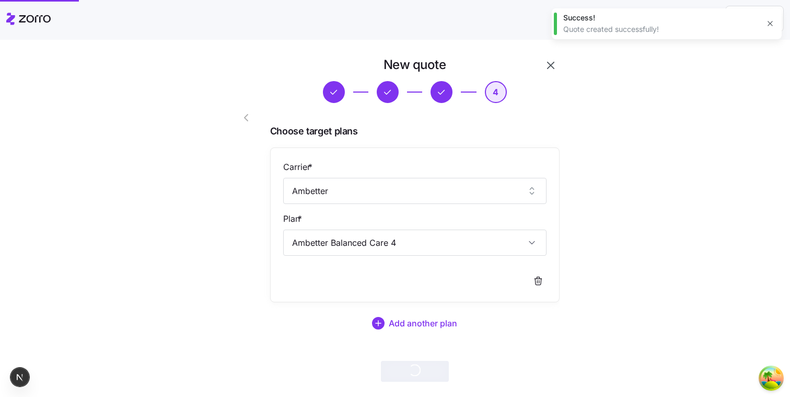  What do you see at coordinates (496, 92) in the screenshot?
I see `button: 4` at bounding box center [496, 92].